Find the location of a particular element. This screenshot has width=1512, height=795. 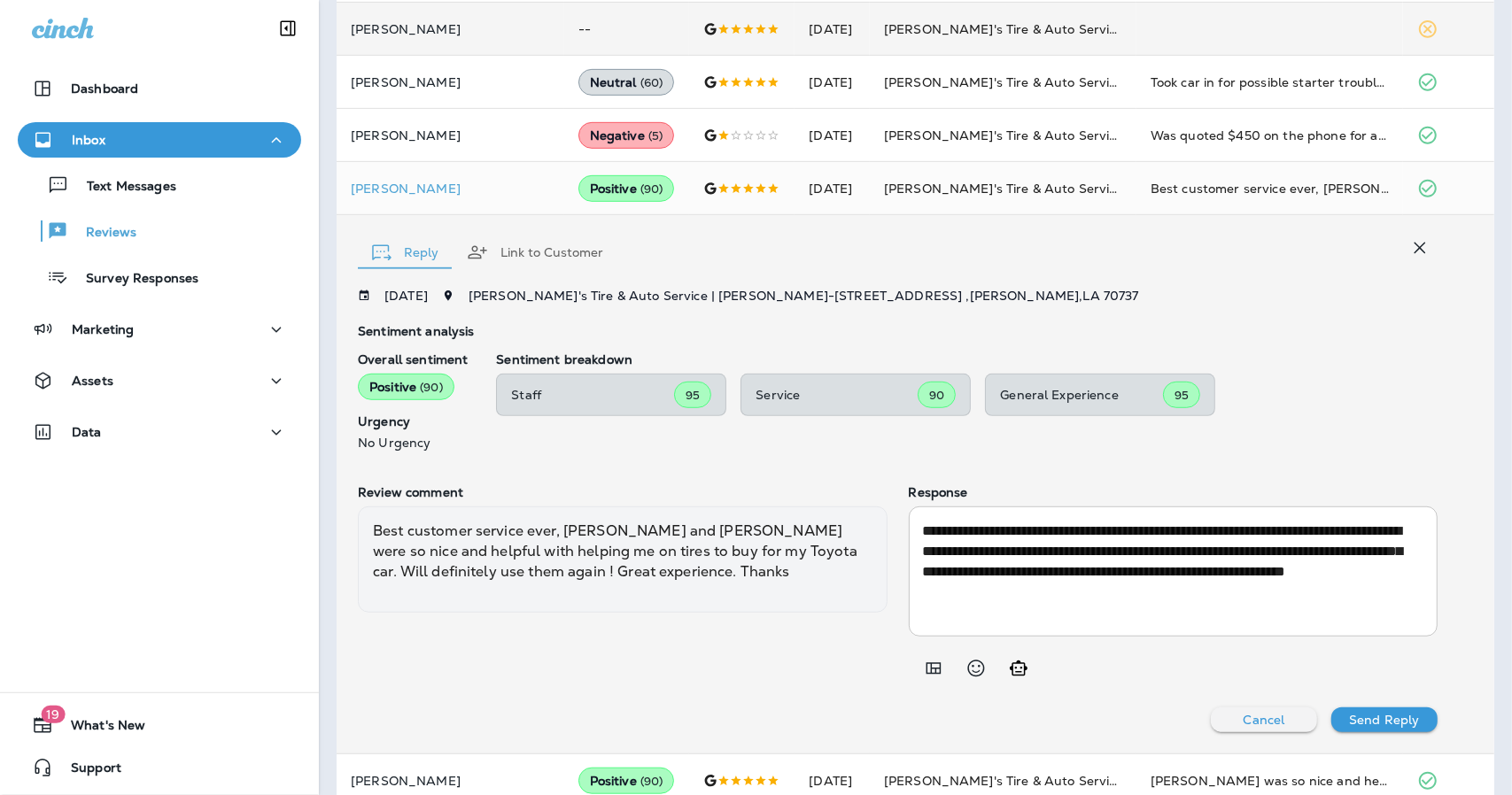

p: Response is located at coordinates (1174, 492).